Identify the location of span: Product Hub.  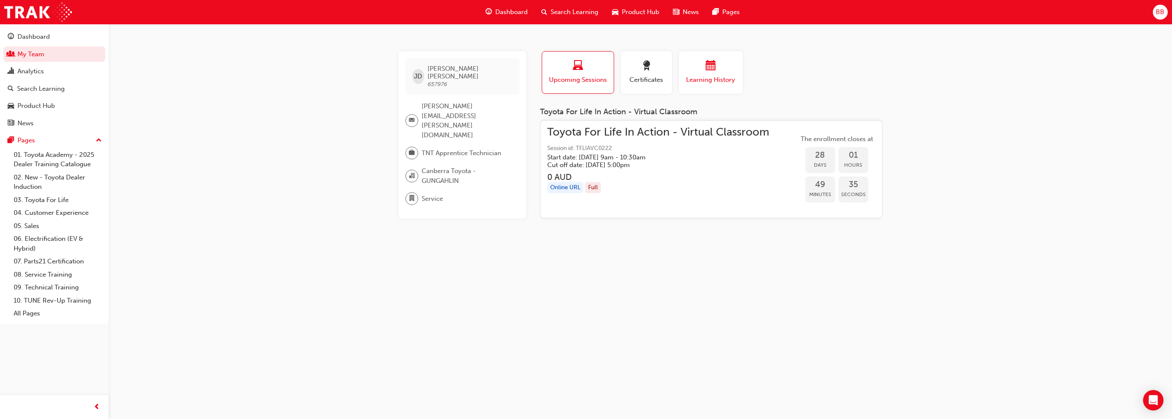
(641, 12).